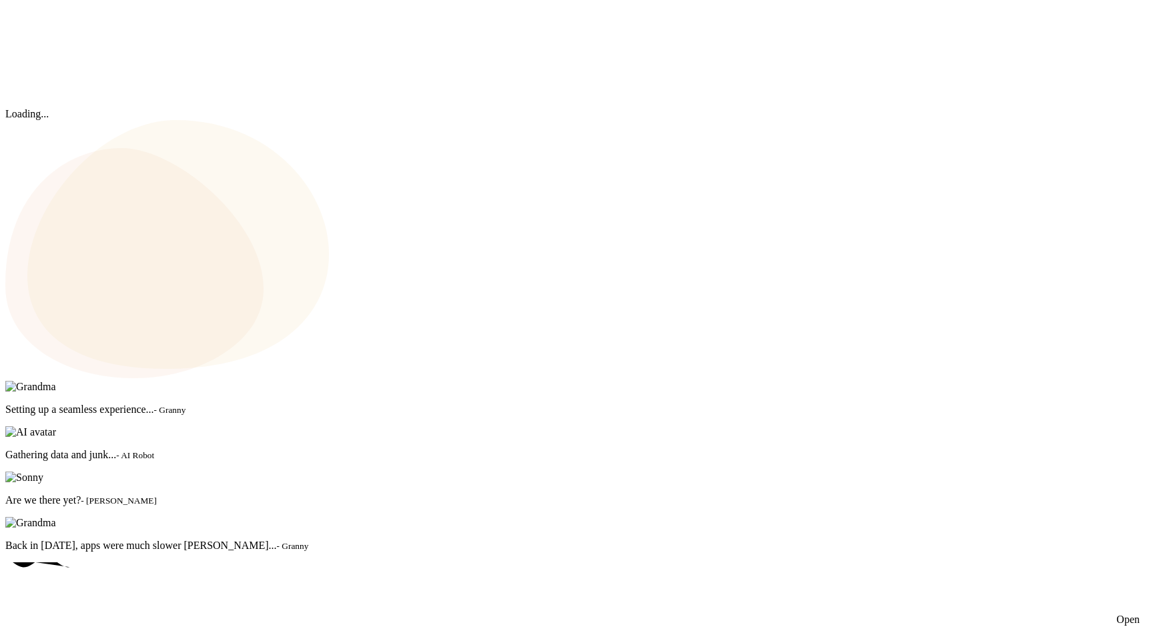  What do you see at coordinates (577, 63) in the screenshot?
I see `div: Loading...` at bounding box center [577, 63].